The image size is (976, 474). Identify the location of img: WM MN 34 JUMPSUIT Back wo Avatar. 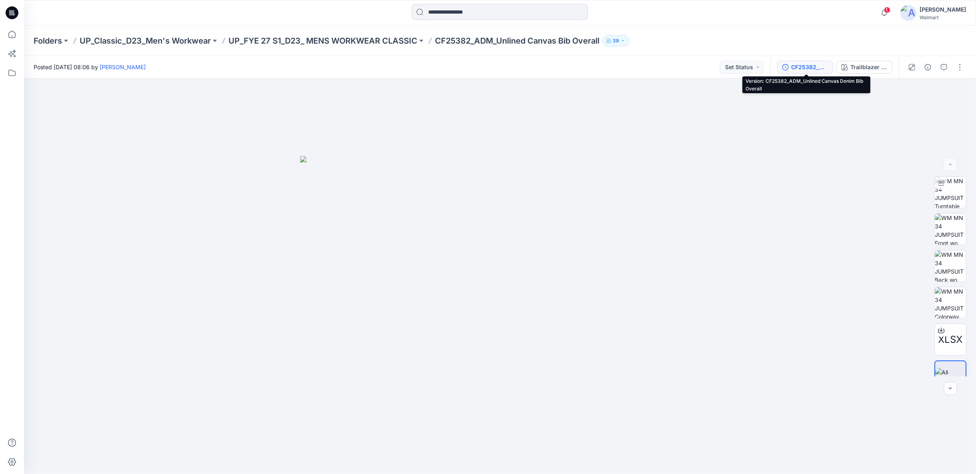
(951, 266).